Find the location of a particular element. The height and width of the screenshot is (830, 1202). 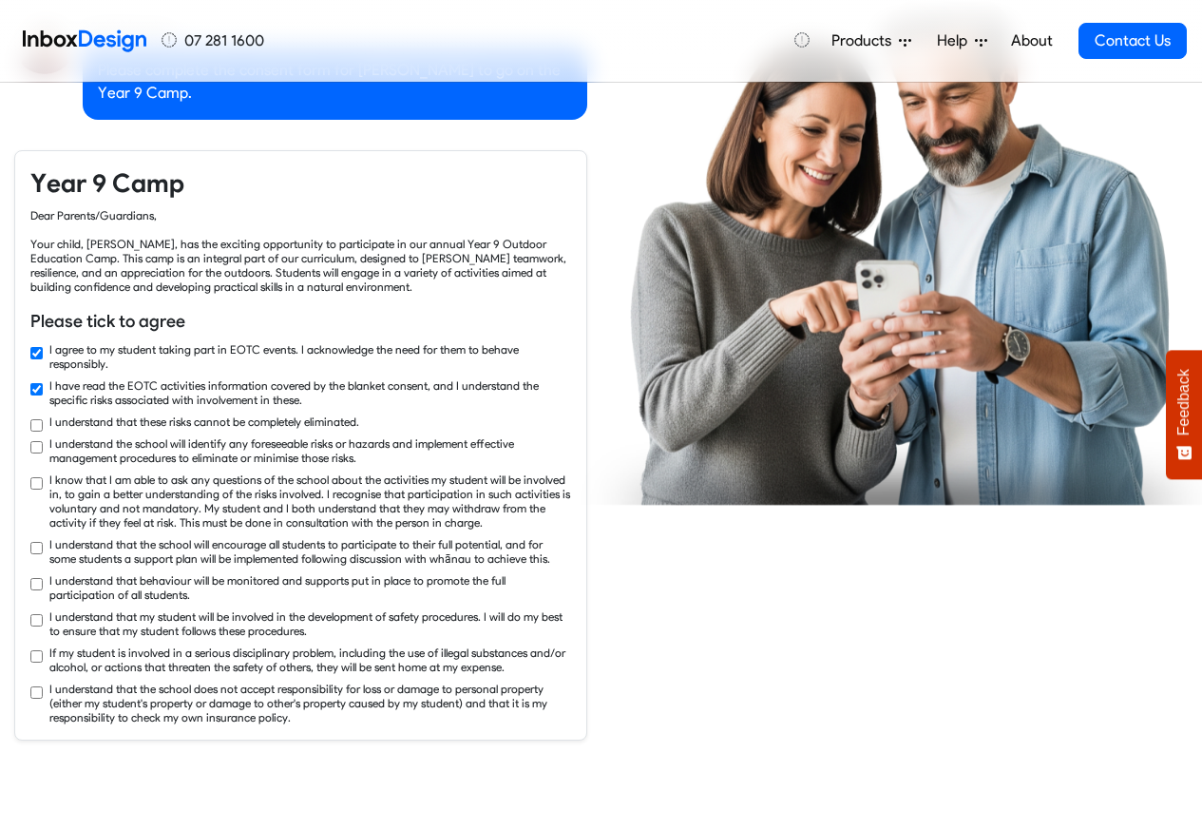

a: Products is located at coordinates (871, 41).